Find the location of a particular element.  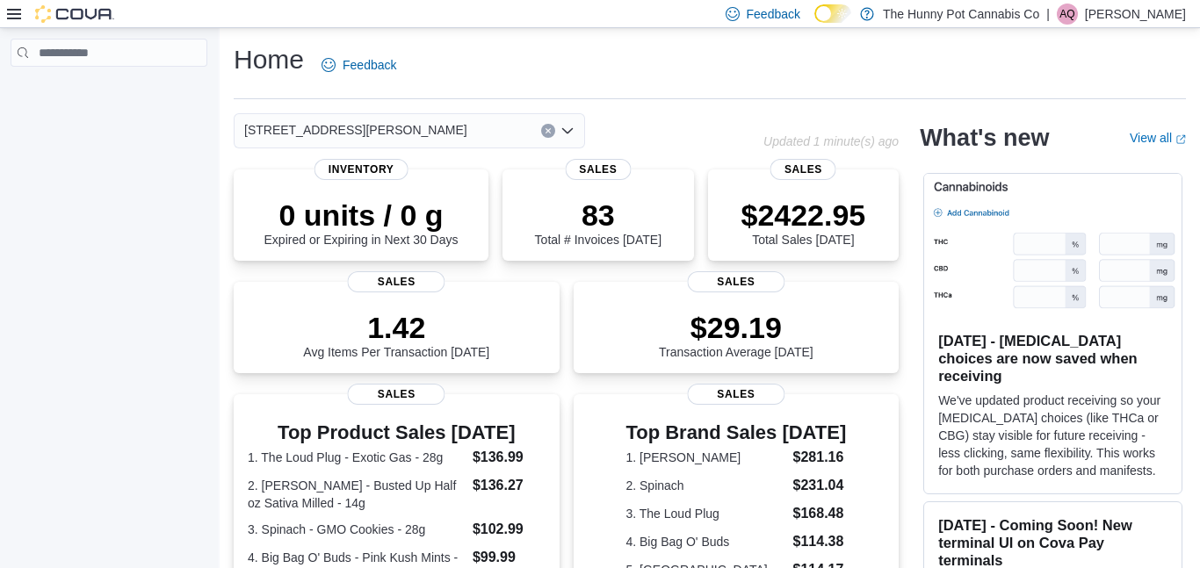

p: Updated 1 minute(s) ago is located at coordinates (831, 141).